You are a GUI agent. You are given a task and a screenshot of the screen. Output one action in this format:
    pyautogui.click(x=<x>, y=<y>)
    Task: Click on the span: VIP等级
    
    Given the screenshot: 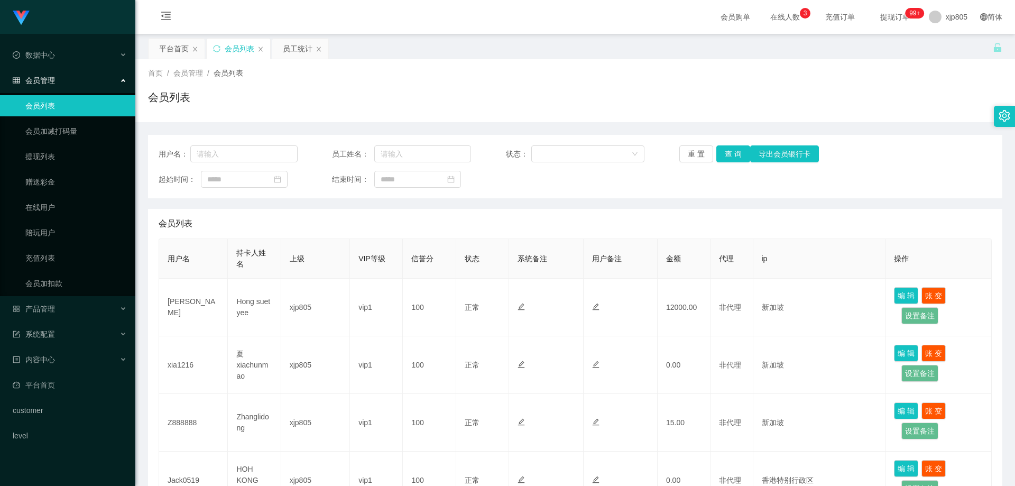 What is the action you would take?
    pyautogui.click(x=372, y=259)
    